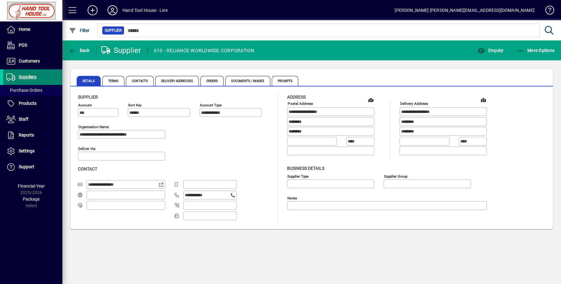 The width and height of the screenshot is (561, 284). What do you see at coordinates (26, 135) in the screenshot?
I see `span: Reports` at bounding box center [26, 135].